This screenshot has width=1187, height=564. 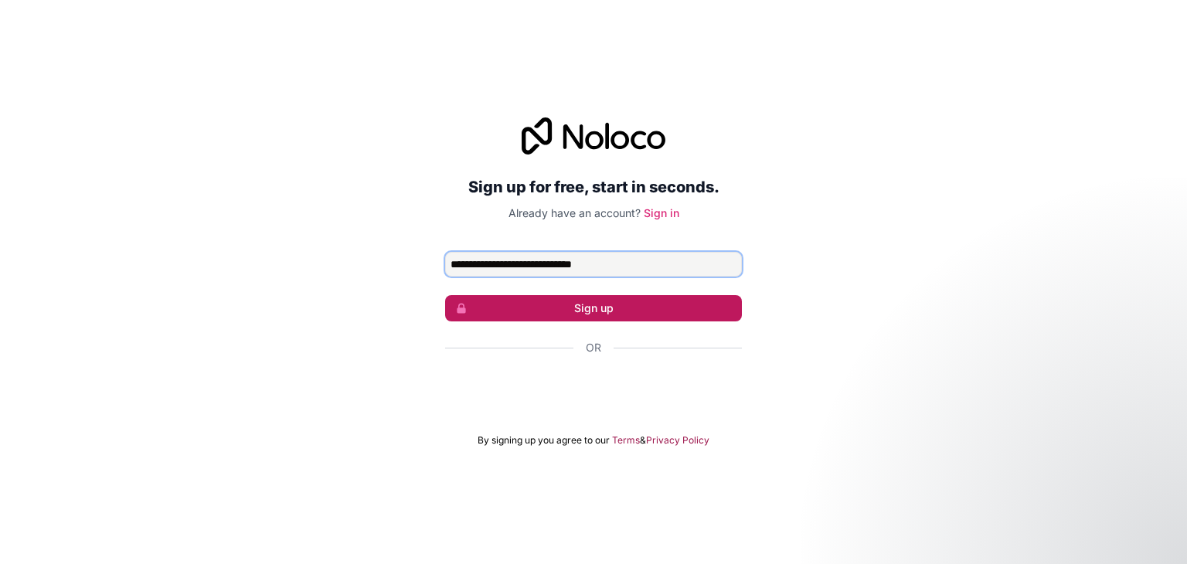 I want to click on h2: Sign up for free, start in seconds., so click(x=593, y=187).